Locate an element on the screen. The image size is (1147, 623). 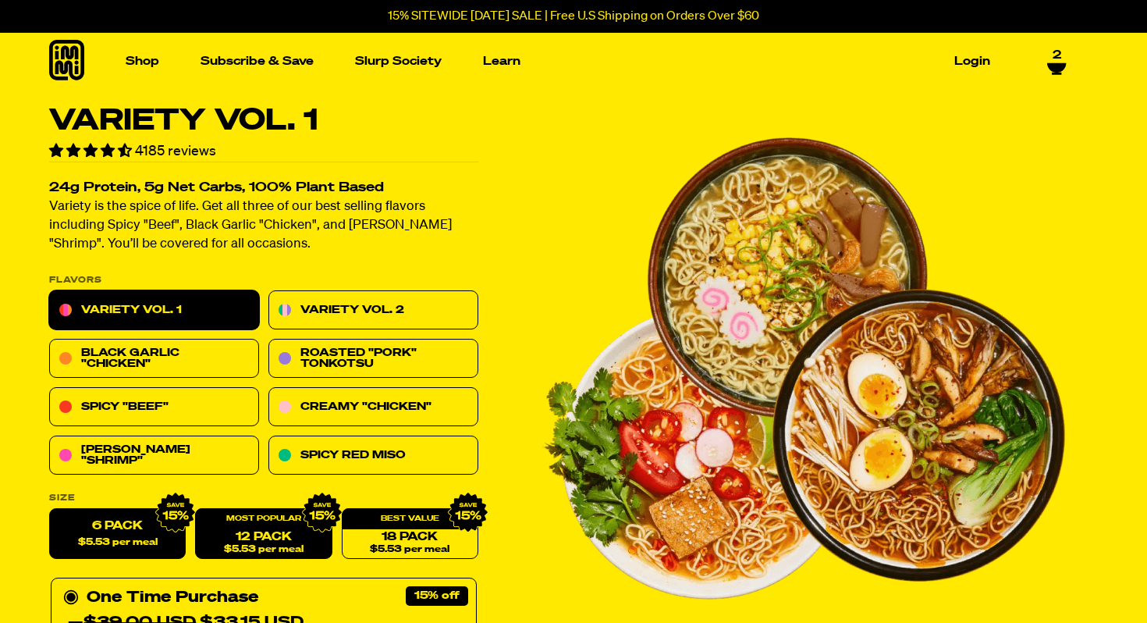
a: Variety Vol. 2 is located at coordinates (373, 311).